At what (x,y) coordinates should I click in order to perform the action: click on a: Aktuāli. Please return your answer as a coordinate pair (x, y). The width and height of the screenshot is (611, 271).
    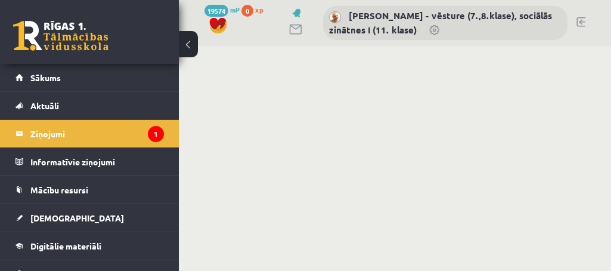
    Looking at the image, I should click on (89, 105).